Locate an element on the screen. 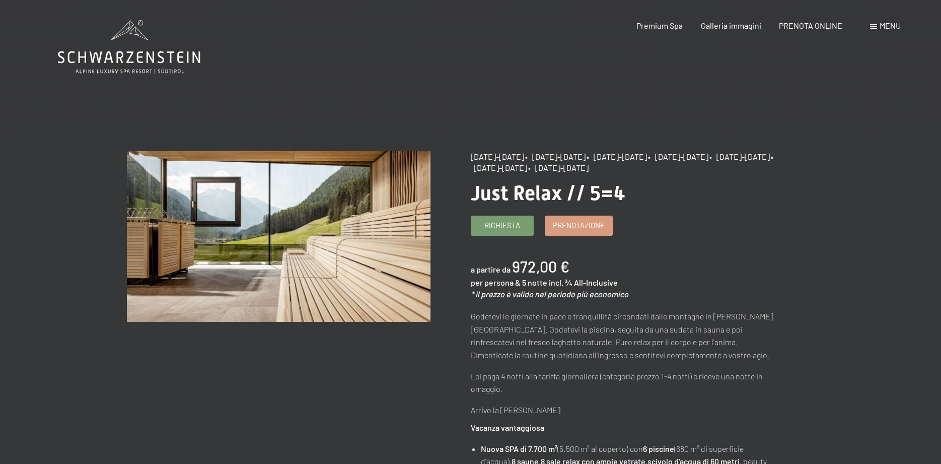  b: 972,00 € is located at coordinates (541, 266).